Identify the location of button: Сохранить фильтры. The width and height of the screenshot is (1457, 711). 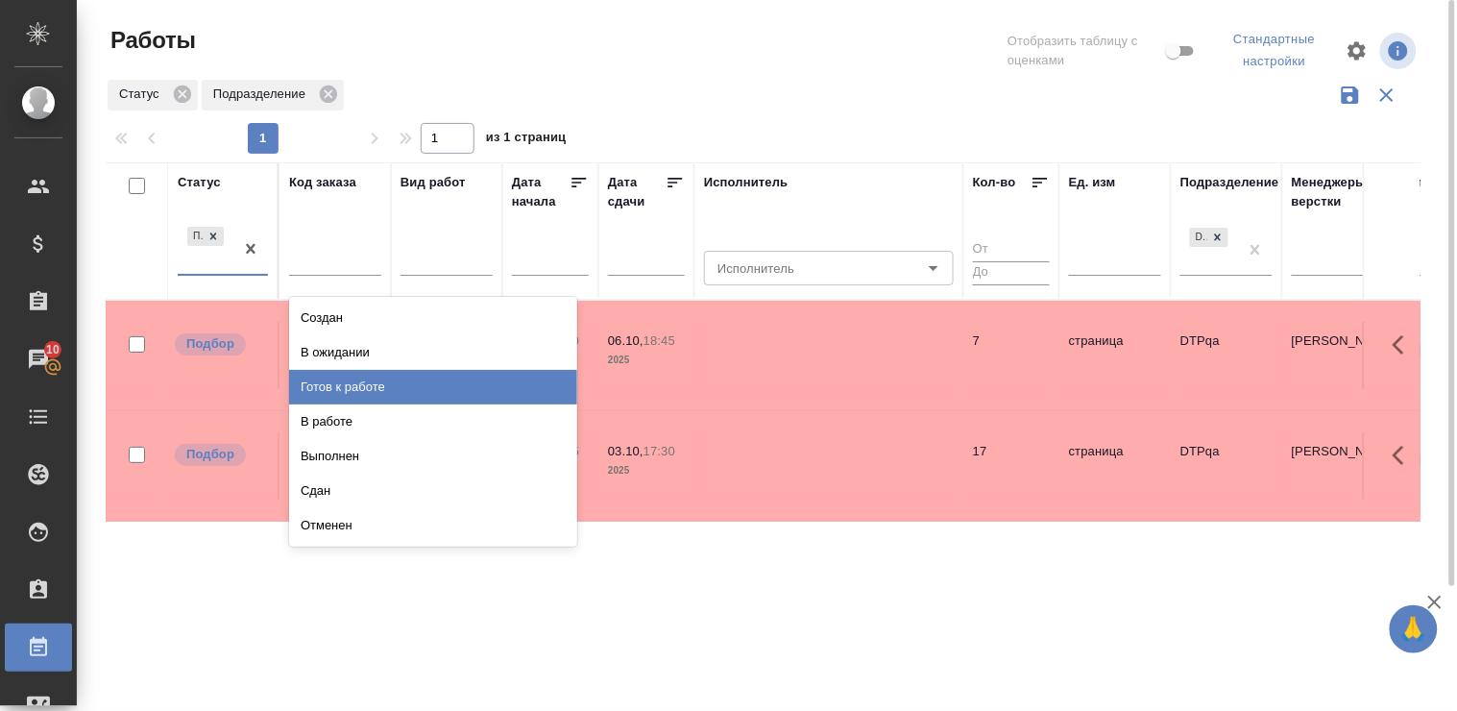
(1350, 95).